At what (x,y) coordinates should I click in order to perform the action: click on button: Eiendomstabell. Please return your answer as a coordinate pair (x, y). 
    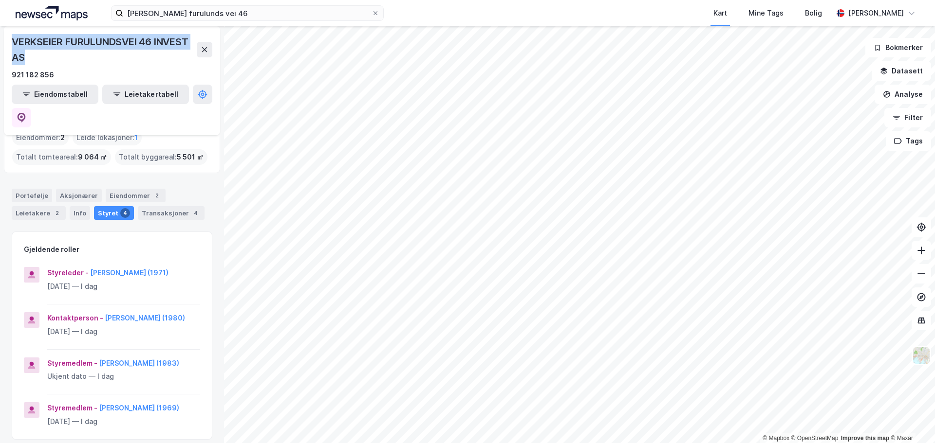
    Looking at the image, I should click on (55, 94).